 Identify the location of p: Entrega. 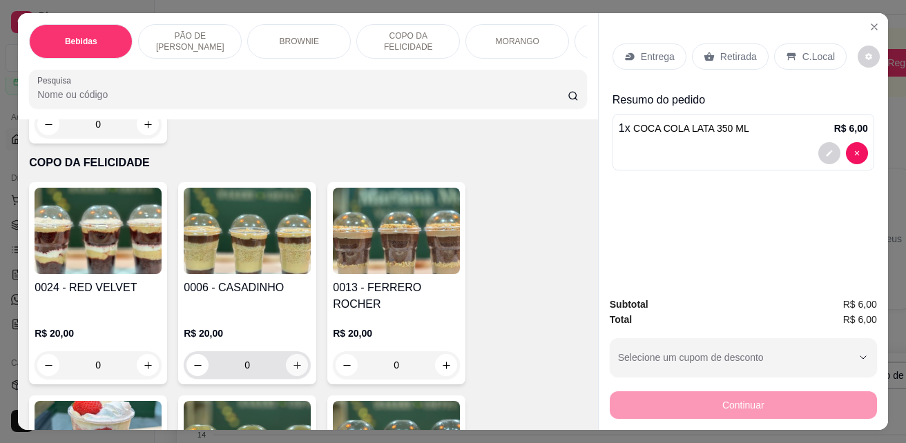
(657, 57).